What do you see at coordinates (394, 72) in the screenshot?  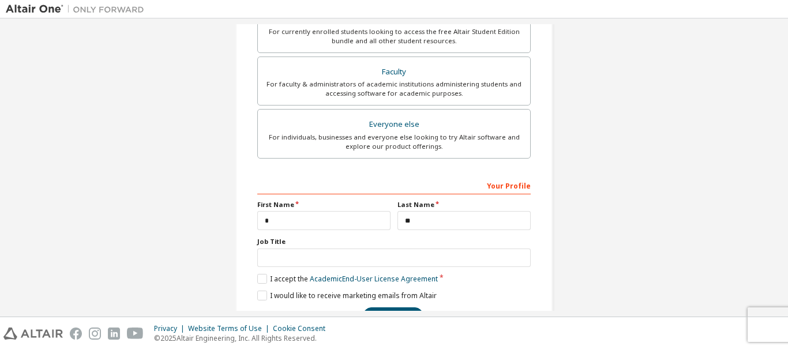 I see `div: Faculty` at bounding box center [394, 72].